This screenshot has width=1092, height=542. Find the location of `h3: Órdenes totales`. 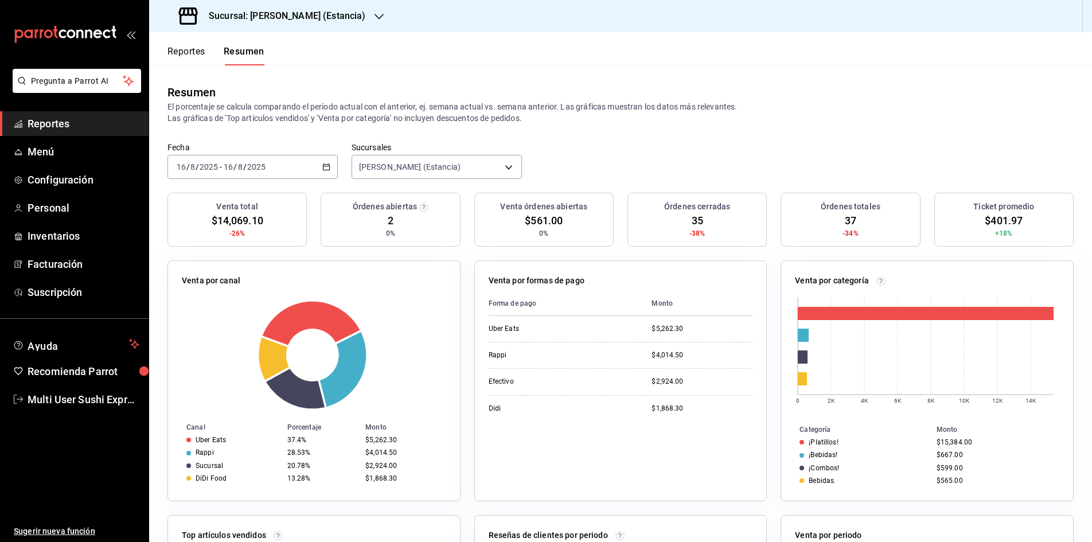

h3: Órdenes totales is located at coordinates (850, 206).